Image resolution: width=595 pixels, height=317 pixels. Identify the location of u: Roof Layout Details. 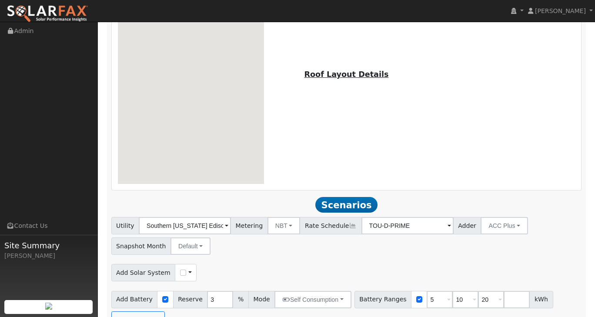
(346, 74).